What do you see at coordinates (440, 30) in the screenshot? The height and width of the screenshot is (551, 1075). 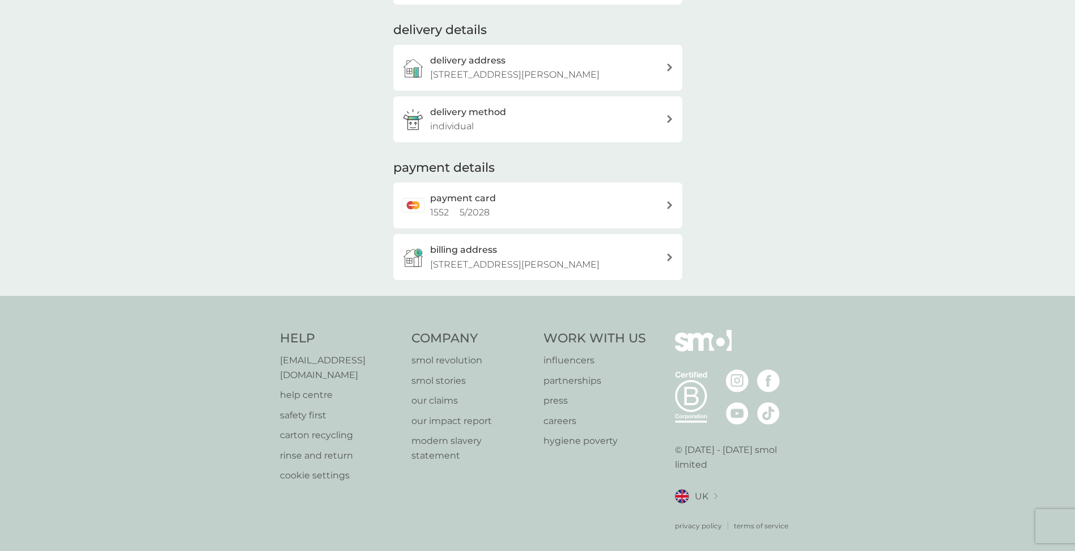 I see `h2: delivery details` at bounding box center [440, 30].